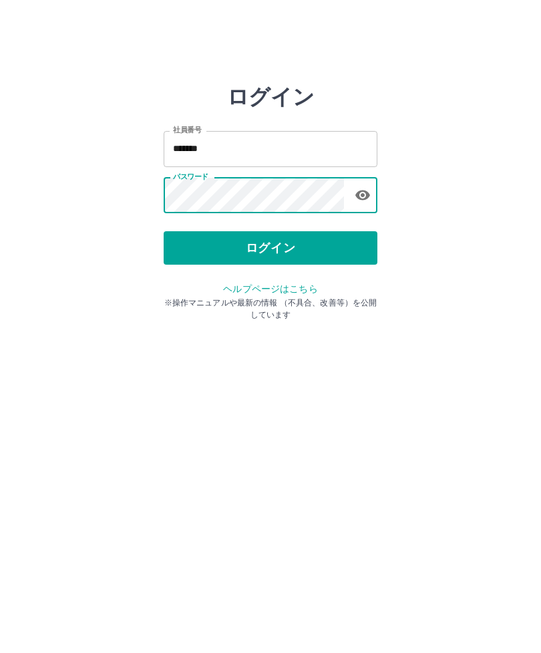 This screenshot has height=653, width=541. What do you see at coordinates (187, 130) in the screenshot?
I see `label: 社員番号` at bounding box center [187, 130].